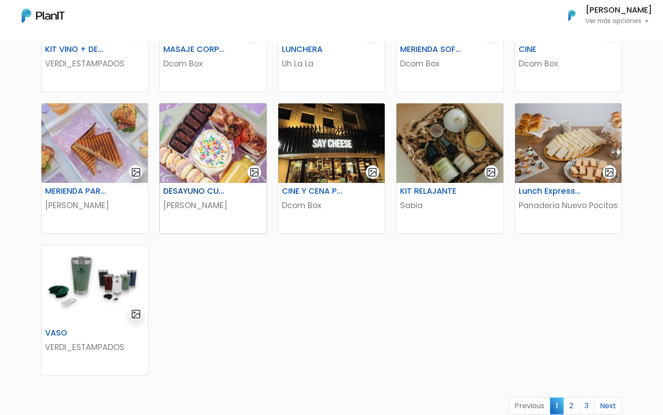  Describe the element at coordinates (619, 21) in the screenshot. I see `p: Ver más opciones` at that location.